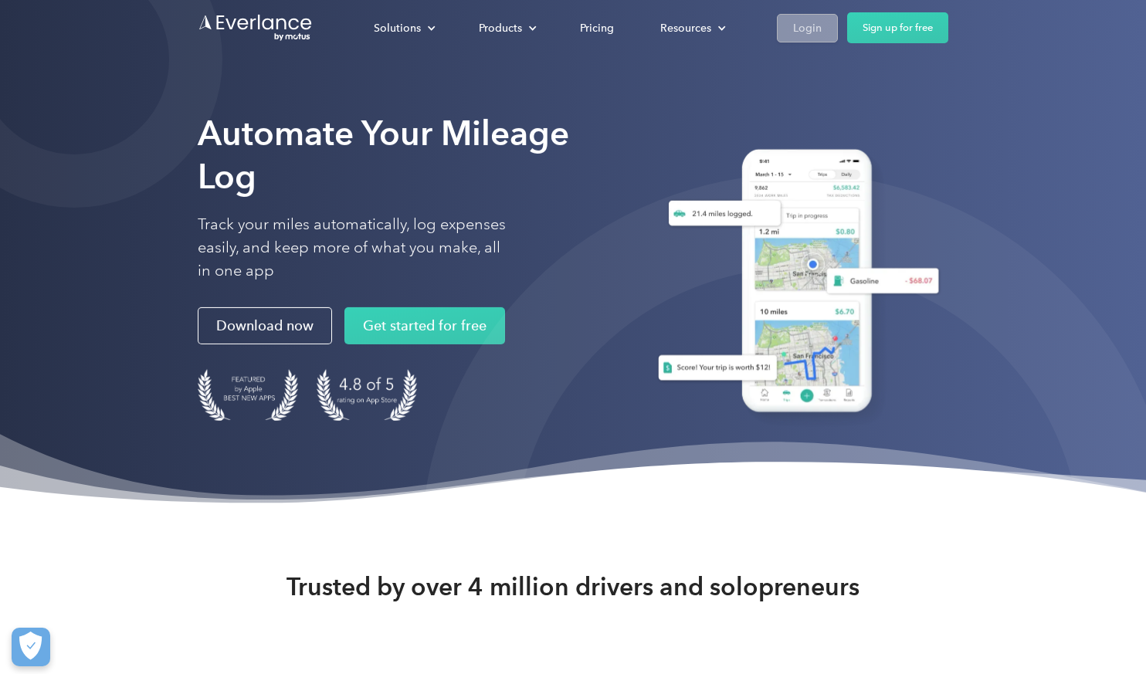 The image size is (1146, 674). I want to click on a: Sign up for free, so click(897, 28).